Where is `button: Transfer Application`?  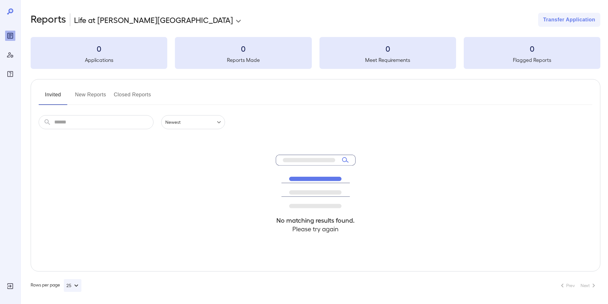
button: Transfer Application is located at coordinates (569, 20).